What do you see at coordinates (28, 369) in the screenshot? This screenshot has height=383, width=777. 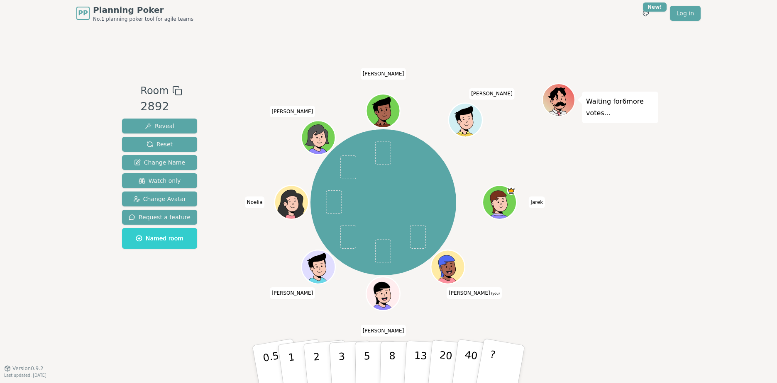 I see `span: Version 0.9.2` at bounding box center [28, 369].